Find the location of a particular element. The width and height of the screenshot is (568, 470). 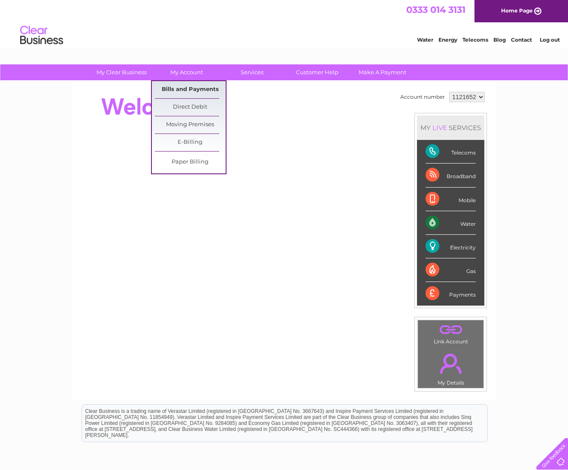

a: Direct Debit is located at coordinates (190, 107).